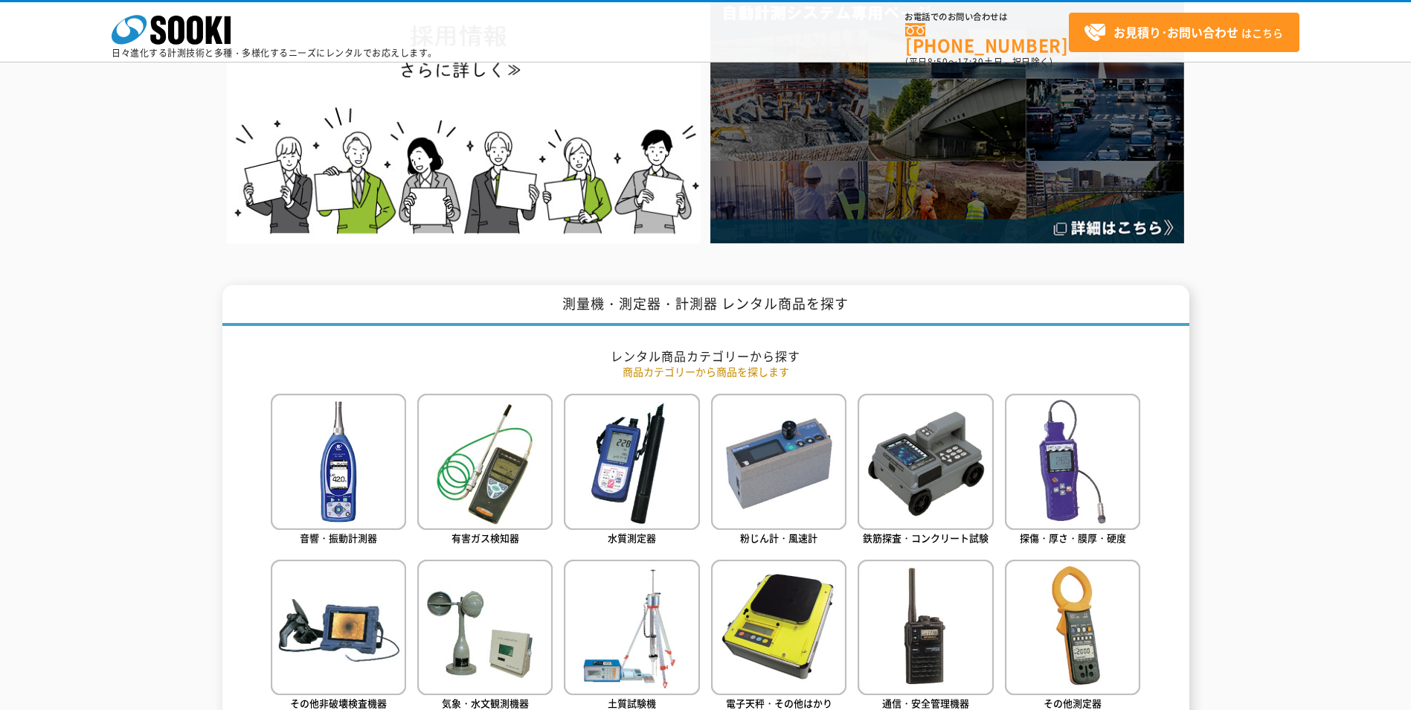  Describe the element at coordinates (779, 627) in the screenshot. I see `img: 電子天秤・その他はかり` at that location.